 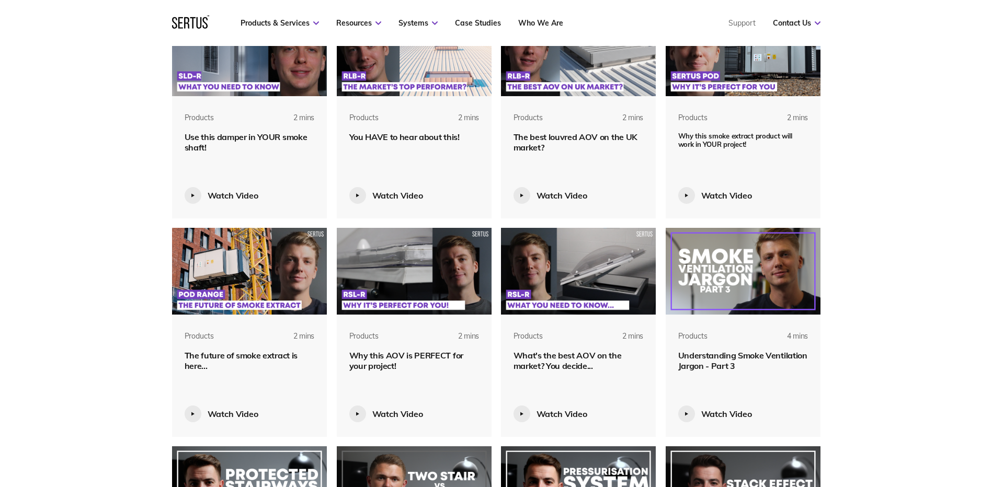 What do you see at coordinates (241, 361) in the screenshot?
I see `span: The future of smoke extract is here...` at bounding box center [241, 361].